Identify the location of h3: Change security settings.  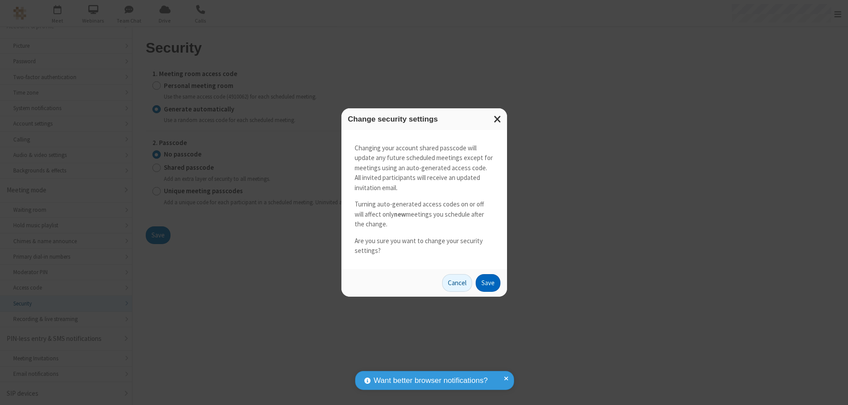
(424, 119).